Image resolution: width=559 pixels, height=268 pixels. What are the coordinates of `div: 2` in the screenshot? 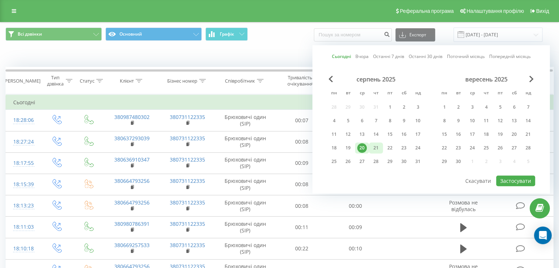 It's located at (458, 107).